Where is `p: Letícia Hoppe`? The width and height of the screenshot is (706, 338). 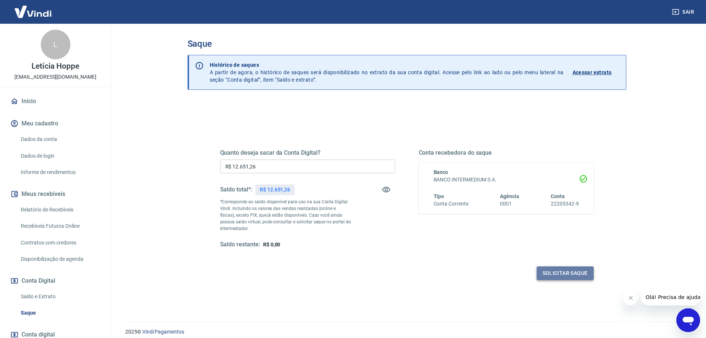 p: Letícia Hoppe is located at coordinates (55, 66).